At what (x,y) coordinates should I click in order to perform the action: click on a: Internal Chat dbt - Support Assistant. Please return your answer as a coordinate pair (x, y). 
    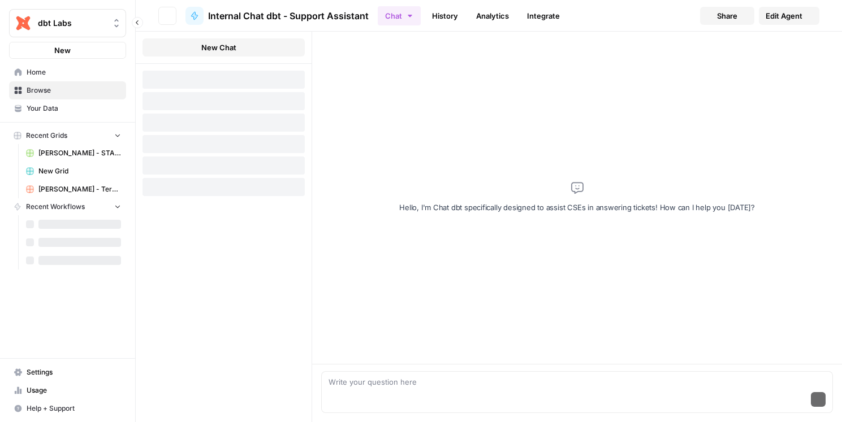
    Looking at the image, I should click on (277, 16).